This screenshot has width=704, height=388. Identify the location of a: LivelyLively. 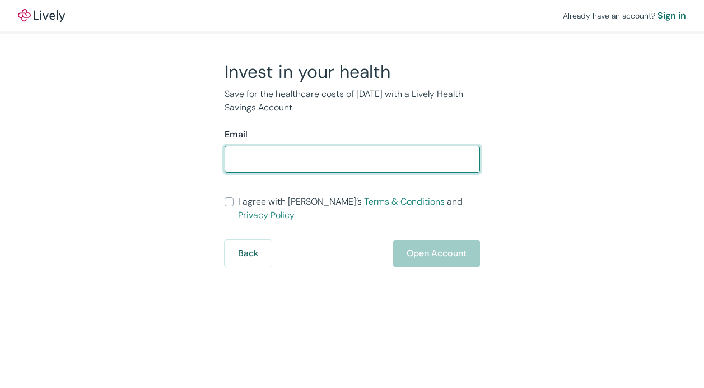
(41, 16).